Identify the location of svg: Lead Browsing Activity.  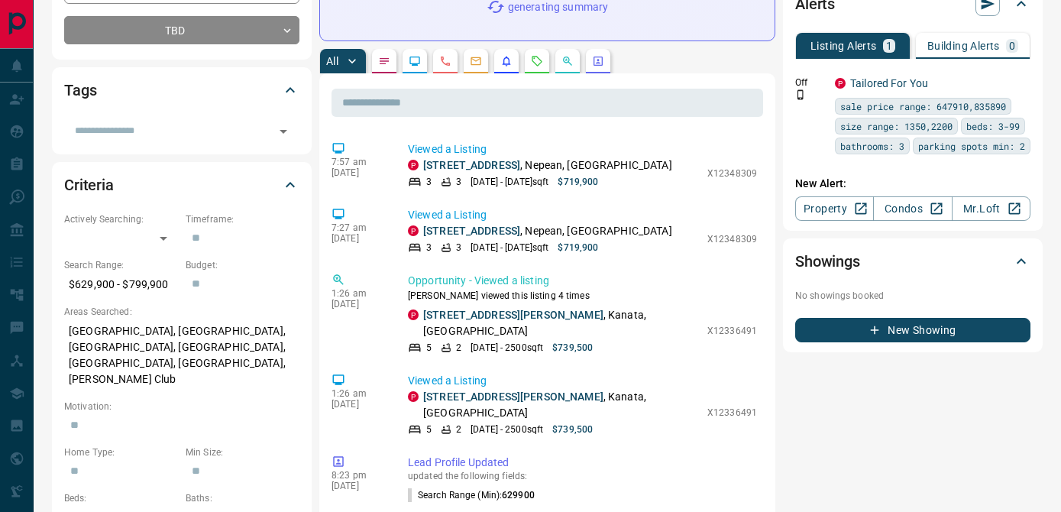
(415, 61).